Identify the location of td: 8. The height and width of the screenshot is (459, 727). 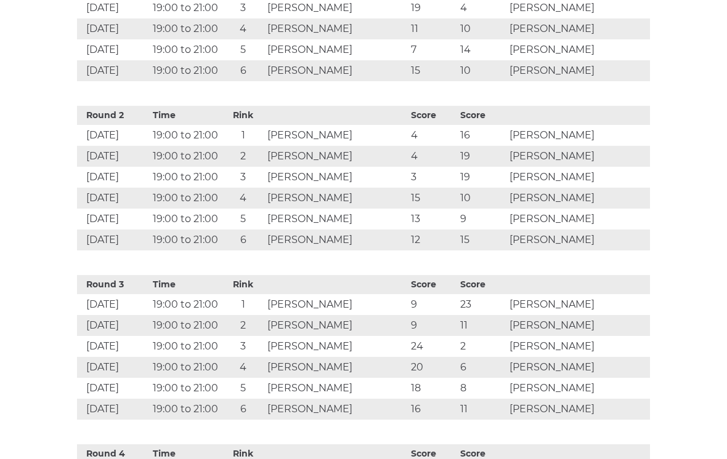
(482, 389).